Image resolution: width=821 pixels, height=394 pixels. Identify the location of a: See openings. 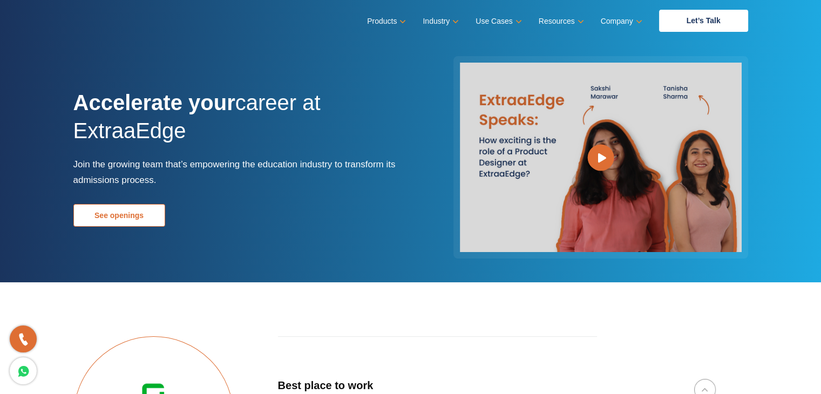
(119, 215).